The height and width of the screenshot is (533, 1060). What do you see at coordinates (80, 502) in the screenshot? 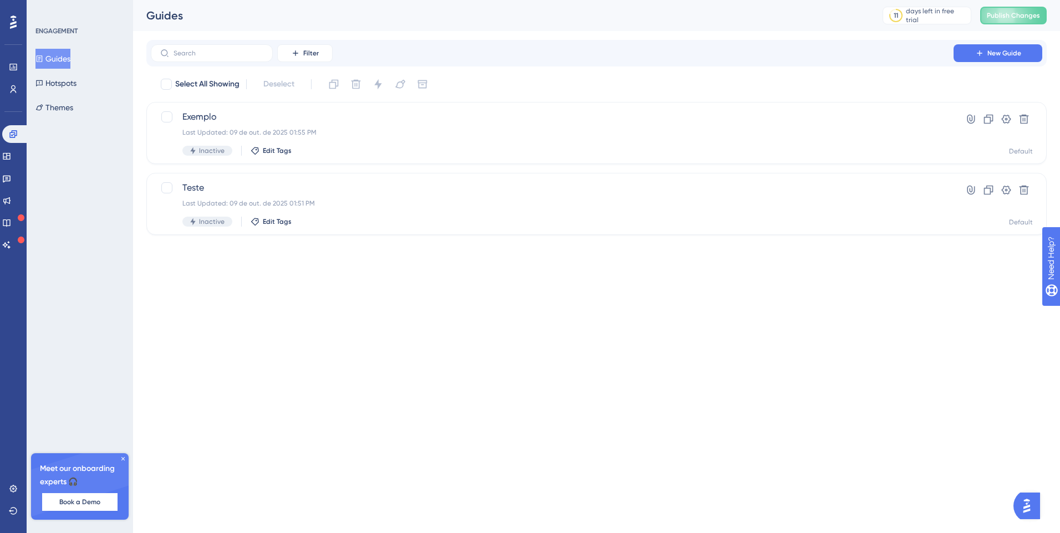
I see `span: Book a Demo` at bounding box center [80, 502].